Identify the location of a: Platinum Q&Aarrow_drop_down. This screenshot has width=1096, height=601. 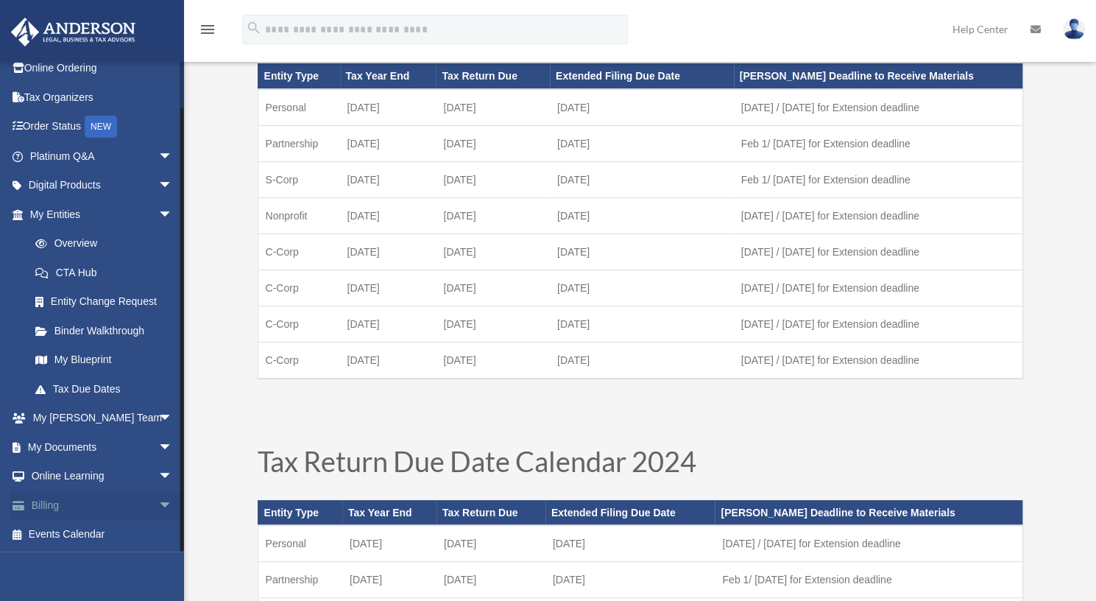
(102, 156).